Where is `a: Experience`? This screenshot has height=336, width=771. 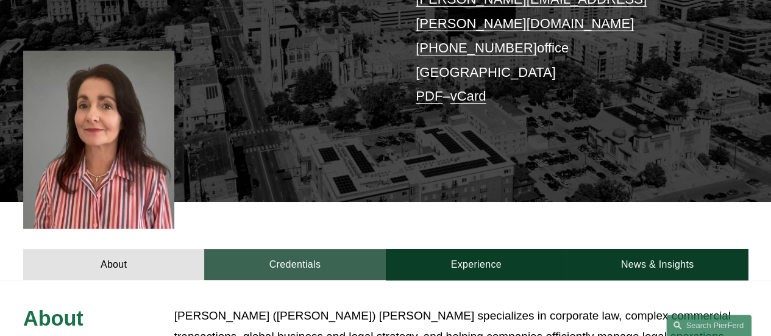
a: Experience is located at coordinates (476, 264).